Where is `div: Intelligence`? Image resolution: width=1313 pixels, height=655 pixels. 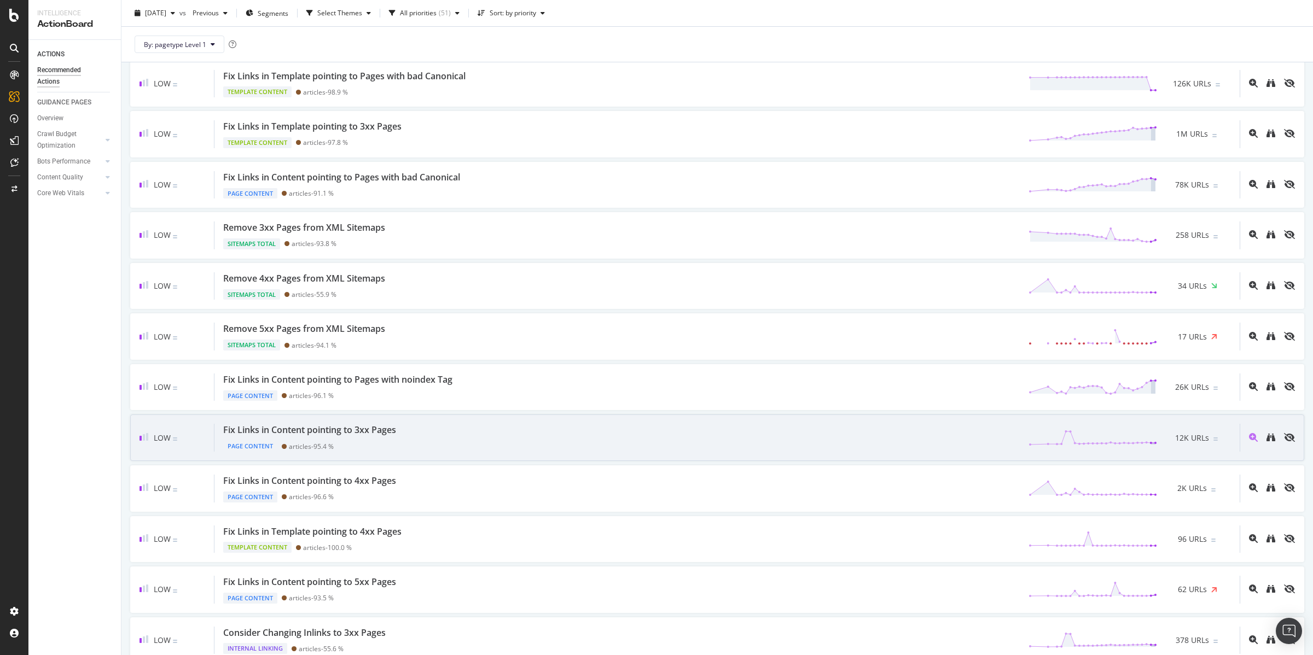 div: Intelligence is located at coordinates (74, 13).